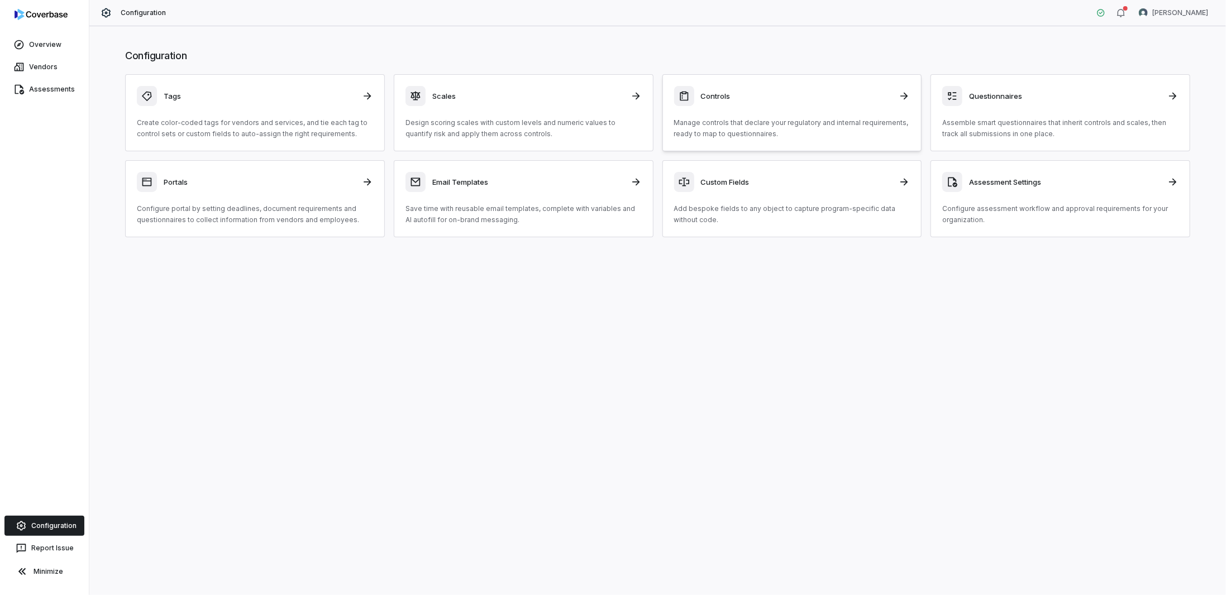 The height and width of the screenshot is (595, 1226). I want to click on a: TagsCreate color-coded tags for vendors and services, and tie each tag to control sets or custom ..., so click(255, 113).